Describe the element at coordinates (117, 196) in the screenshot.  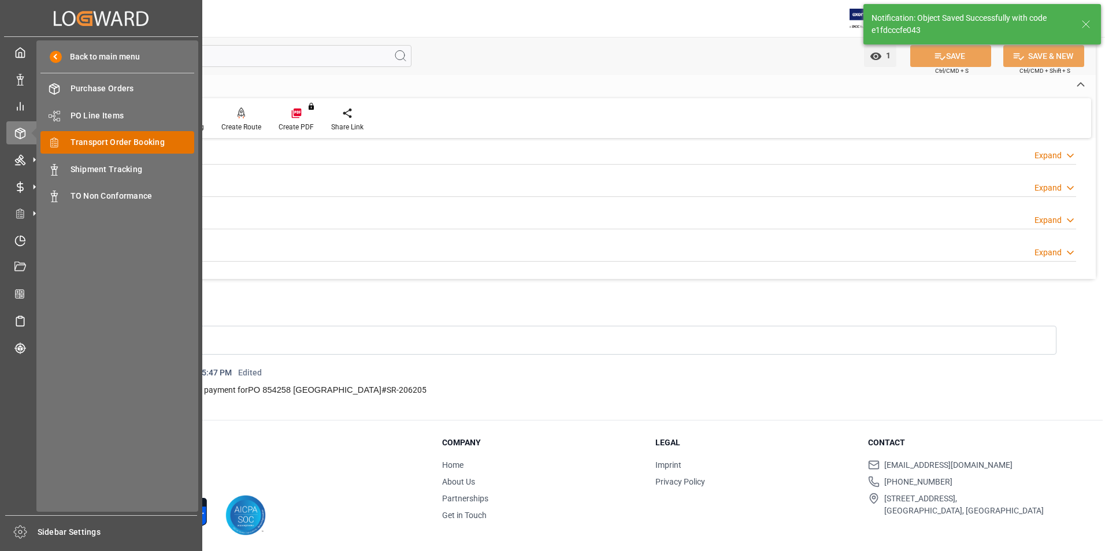
I see `a: TO Non Conformance` at that location.